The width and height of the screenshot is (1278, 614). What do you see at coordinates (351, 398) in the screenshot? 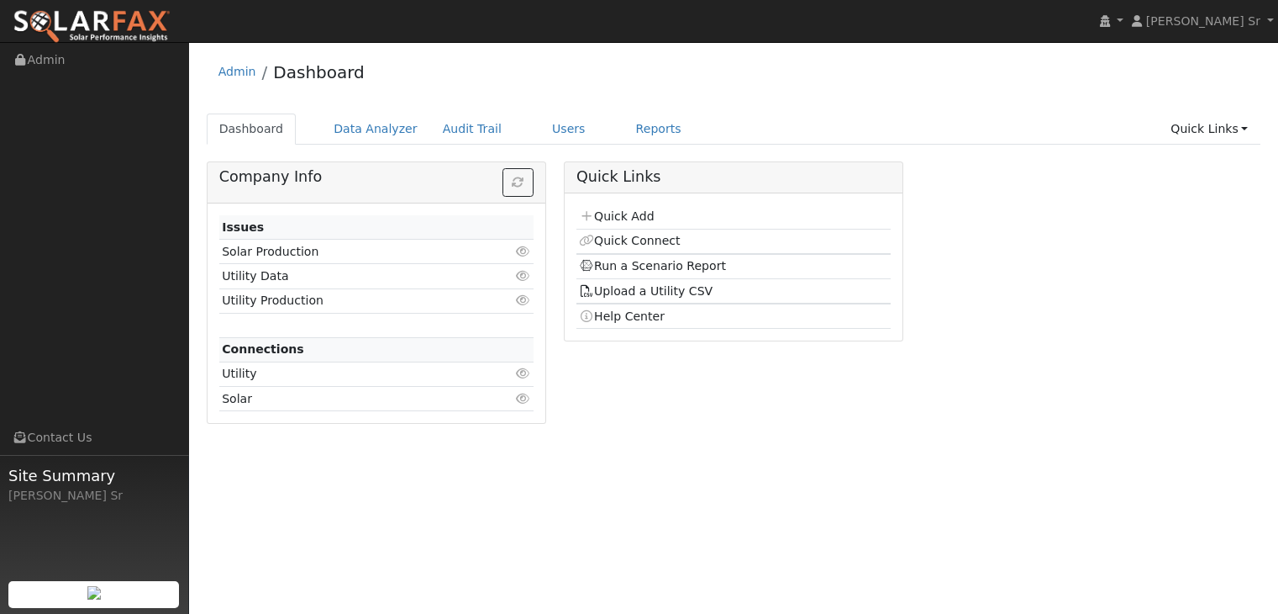
I see `td: Solar` at bounding box center [351, 398].